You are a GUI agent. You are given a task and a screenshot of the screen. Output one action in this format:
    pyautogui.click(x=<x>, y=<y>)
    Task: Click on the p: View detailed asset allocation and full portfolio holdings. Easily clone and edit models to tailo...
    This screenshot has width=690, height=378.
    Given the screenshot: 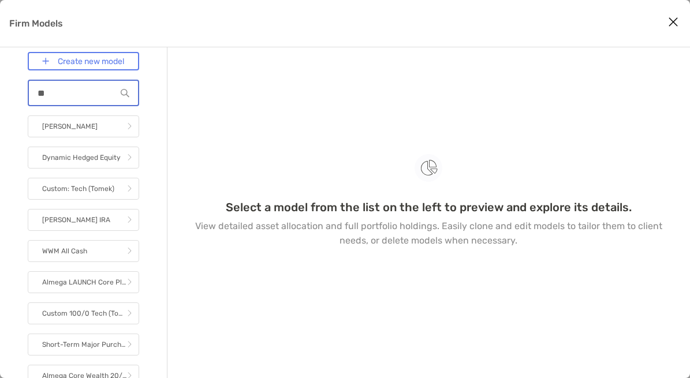 What is the action you would take?
    pyautogui.click(x=429, y=233)
    